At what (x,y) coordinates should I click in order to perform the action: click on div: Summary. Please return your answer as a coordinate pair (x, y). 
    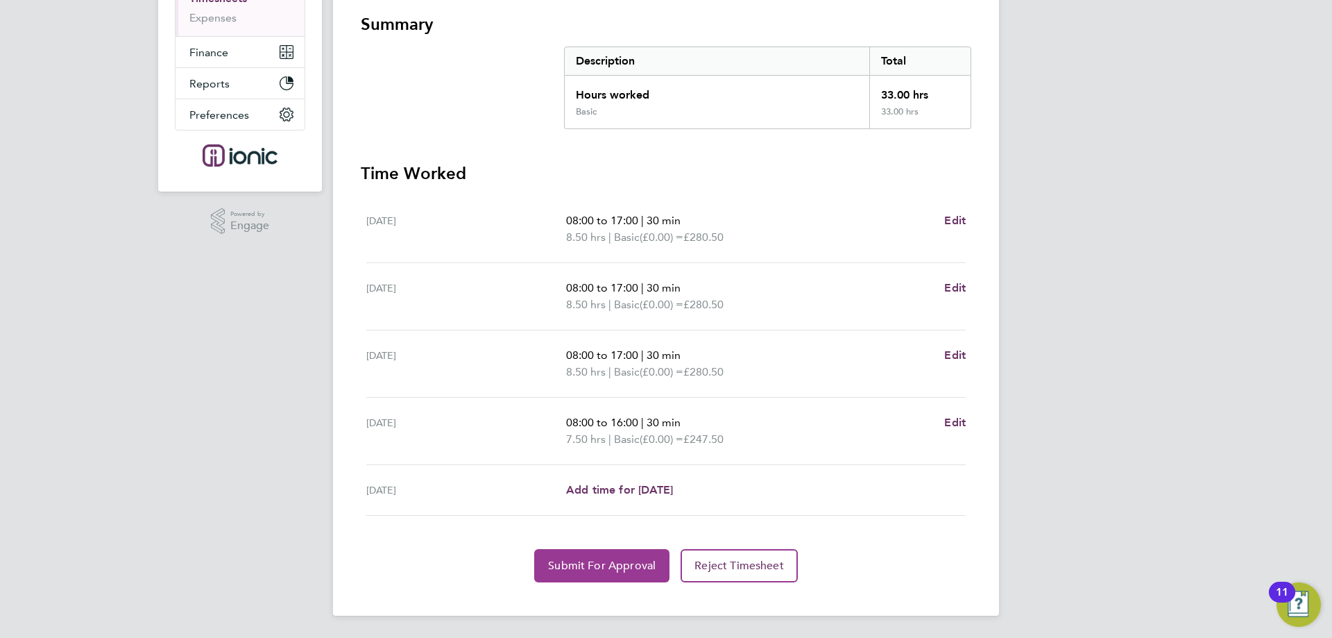
    Looking at the image, I should click on (768, 87).